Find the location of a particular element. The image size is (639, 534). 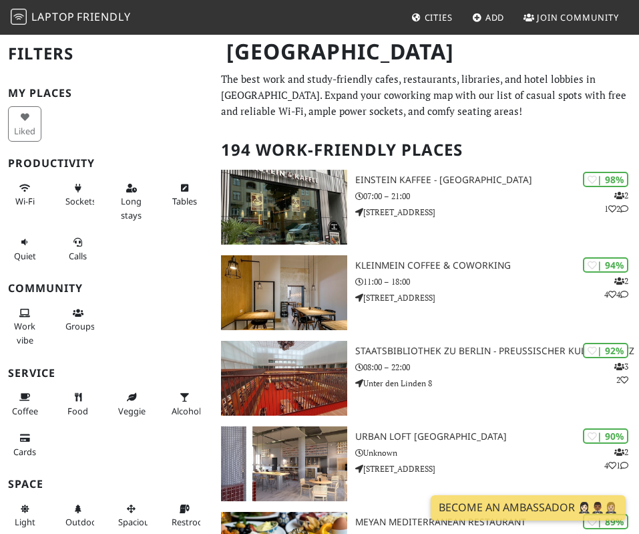

button: Calls is located at coordinates (78, 248).